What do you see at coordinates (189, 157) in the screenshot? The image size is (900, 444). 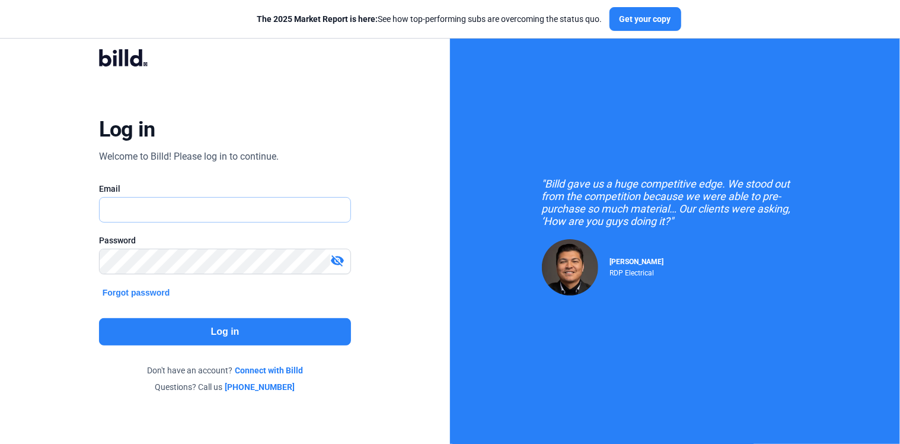 I see `div: Welcome to Billd! Please log in to continue.` at bounding box center [189, 157].